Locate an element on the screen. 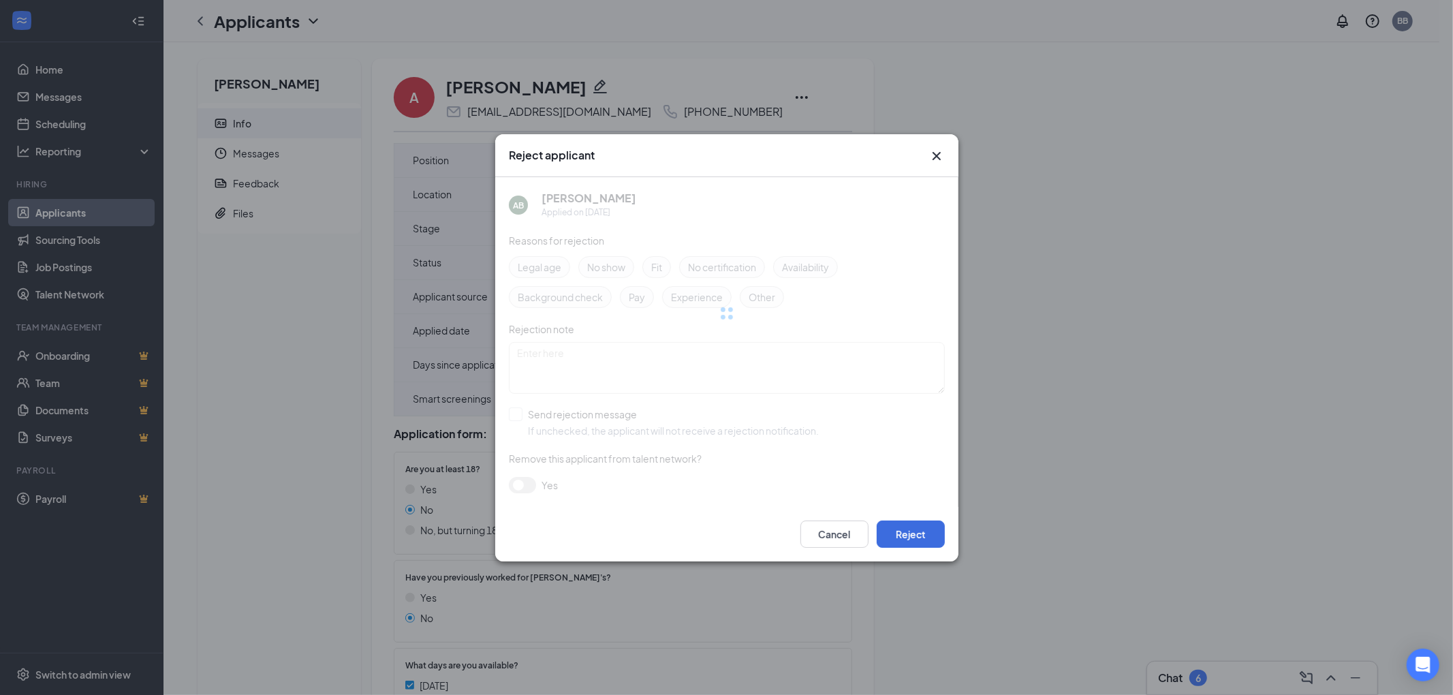  h3: Reject applicant is located at coordinates (552, 155).